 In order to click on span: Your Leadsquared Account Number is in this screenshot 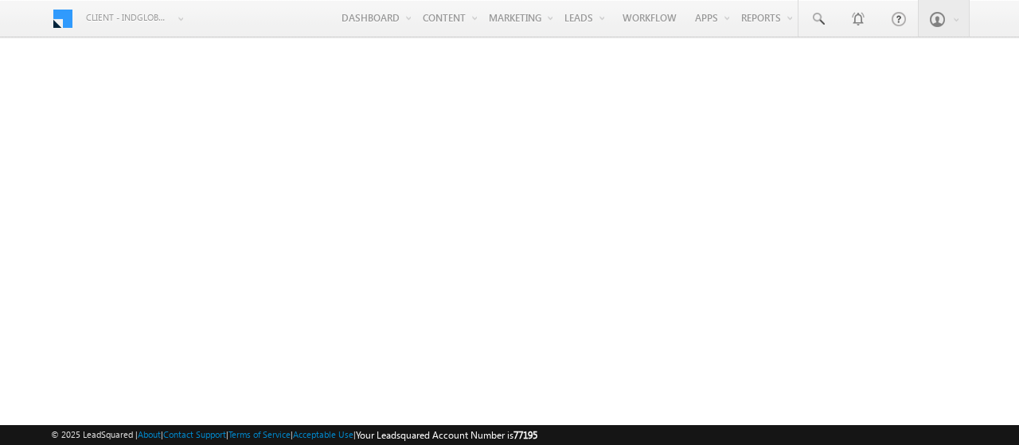, I will do `click(447, 435)`.